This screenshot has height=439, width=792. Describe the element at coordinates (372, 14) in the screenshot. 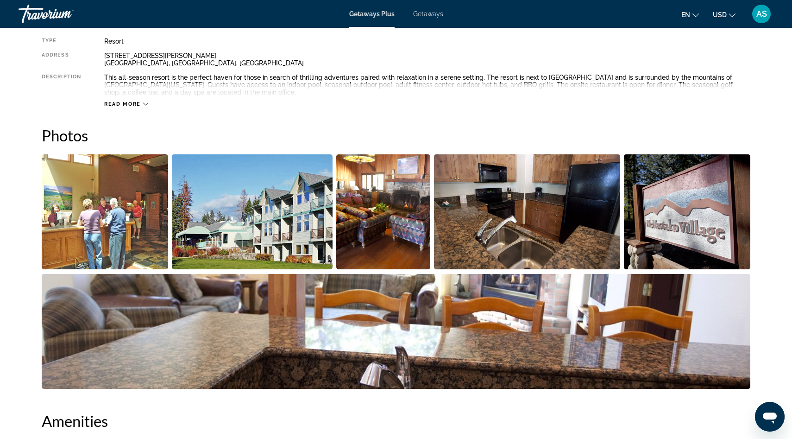

I see `a: Getaways Plus` at that location.